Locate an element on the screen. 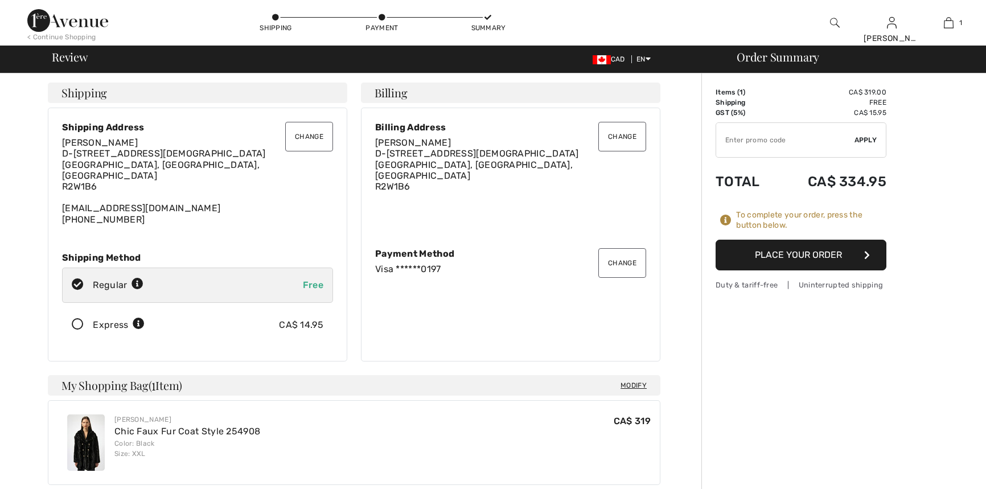 The image size is (986, 489). span: Apply is located at coordinates (866, 140).